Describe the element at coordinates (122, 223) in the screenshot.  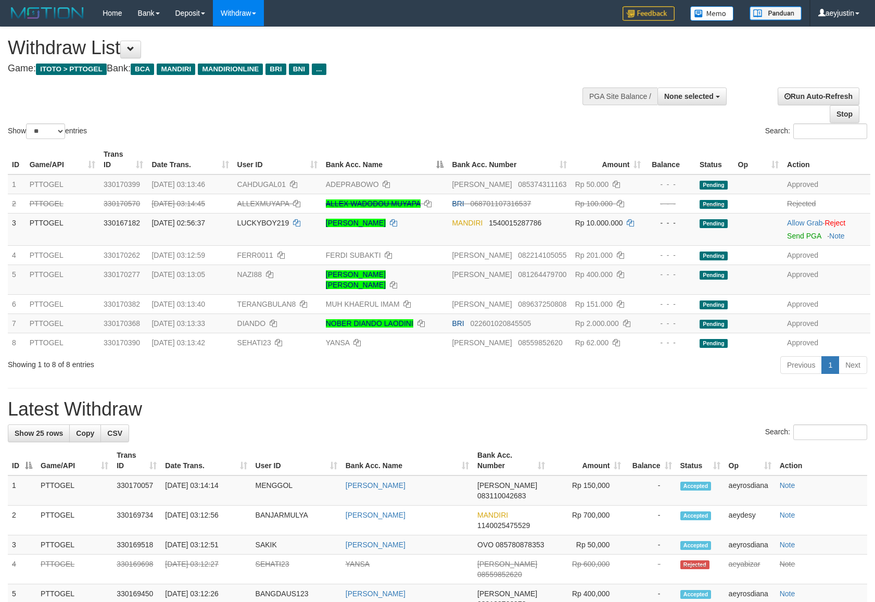
I see `span: 330167182` at that location.